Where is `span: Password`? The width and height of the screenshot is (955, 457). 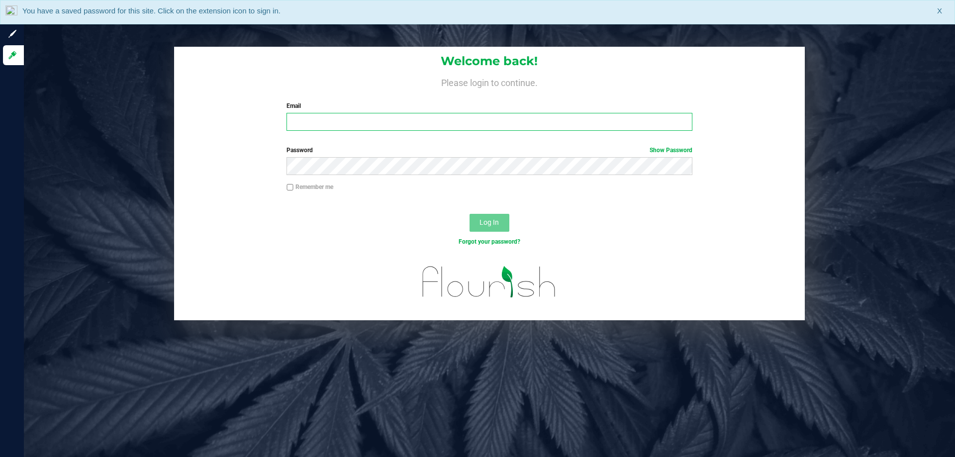
span: Password is located at coordinates (299, 150).